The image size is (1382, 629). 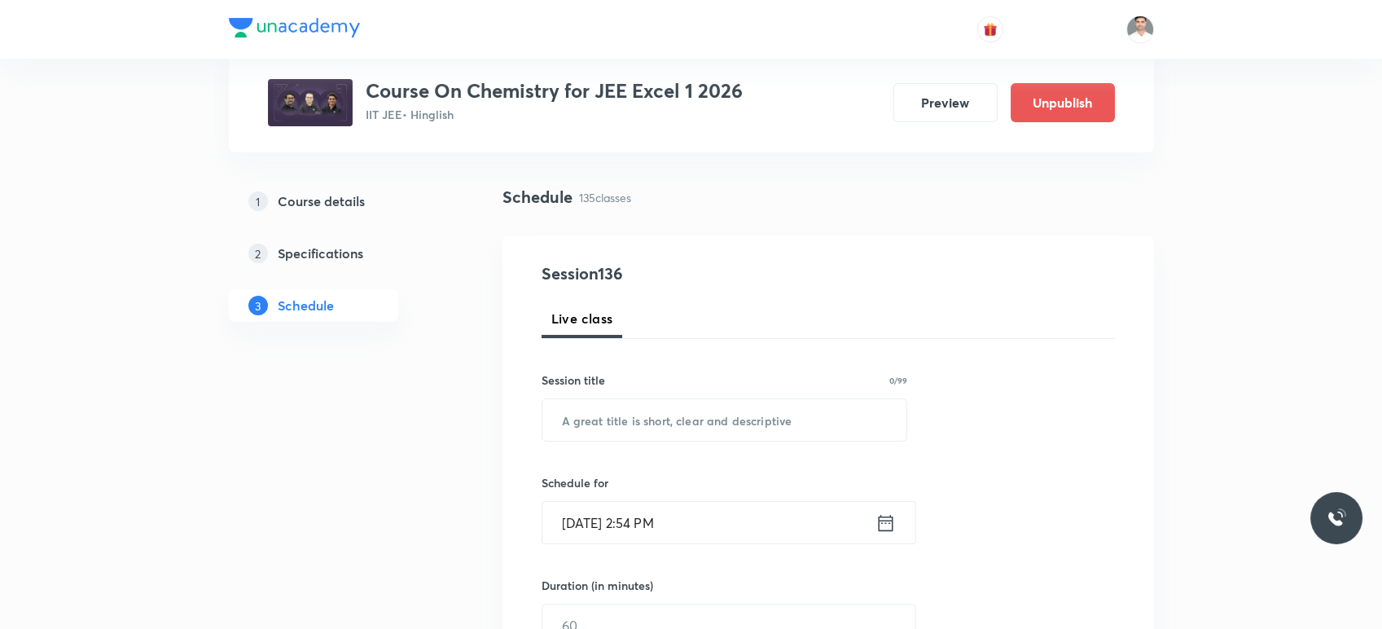 What do you see at coordinates (898, 380) in the screenshot?
I see `p: 0/99` at bounding box center [898, 380].